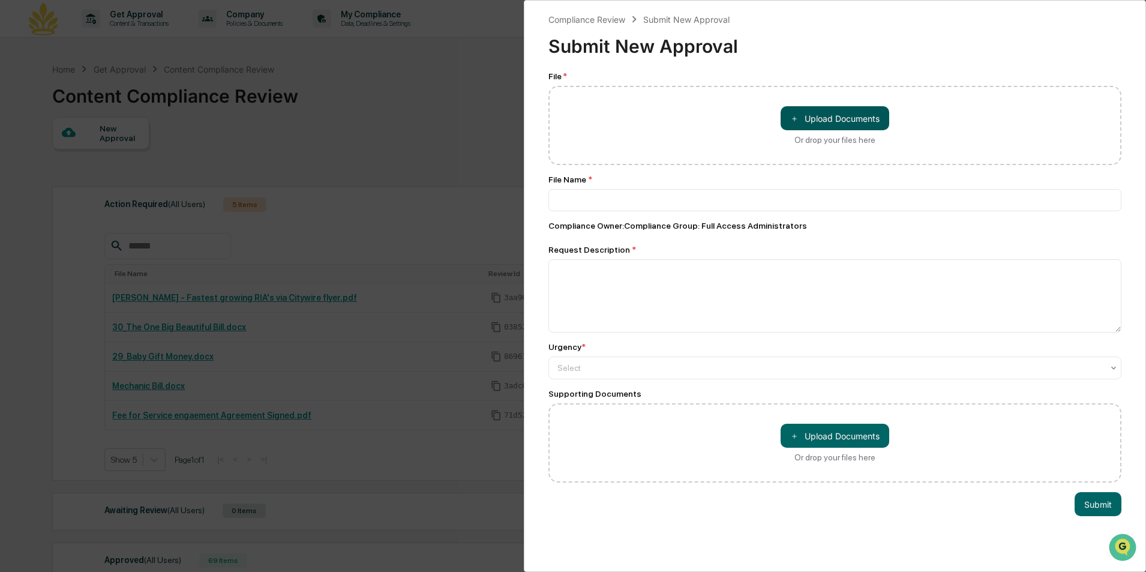 The width and height of the screenshot is (1146, 572). What do you see at coordinates (96, 109) in the screenshot?
I see `div: We're available if you need us!` at bounding box center [96, 109].